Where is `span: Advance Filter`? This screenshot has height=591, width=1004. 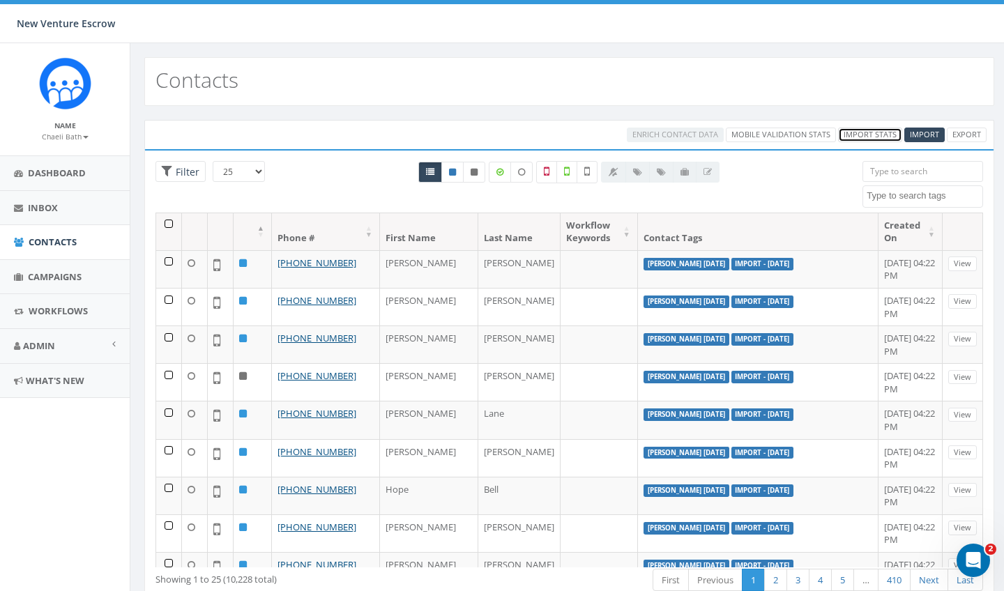
span: Advance Filter is located at coordinates (181, 172).